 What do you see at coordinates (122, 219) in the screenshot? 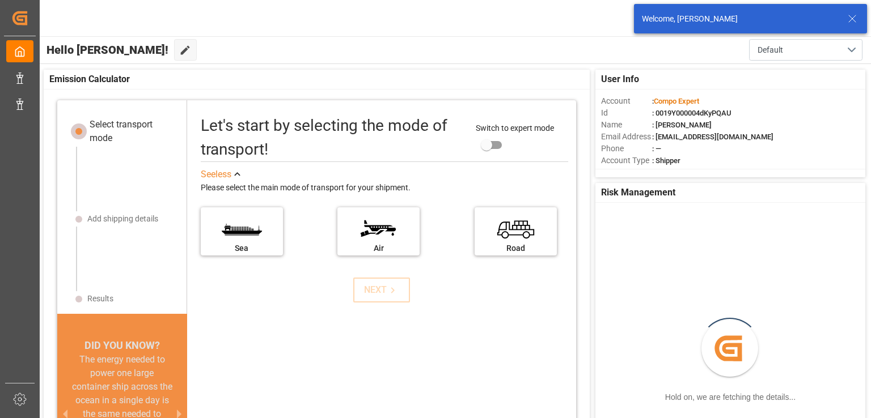
I see `div: Add shipping details` at bounding box center [122, 219].